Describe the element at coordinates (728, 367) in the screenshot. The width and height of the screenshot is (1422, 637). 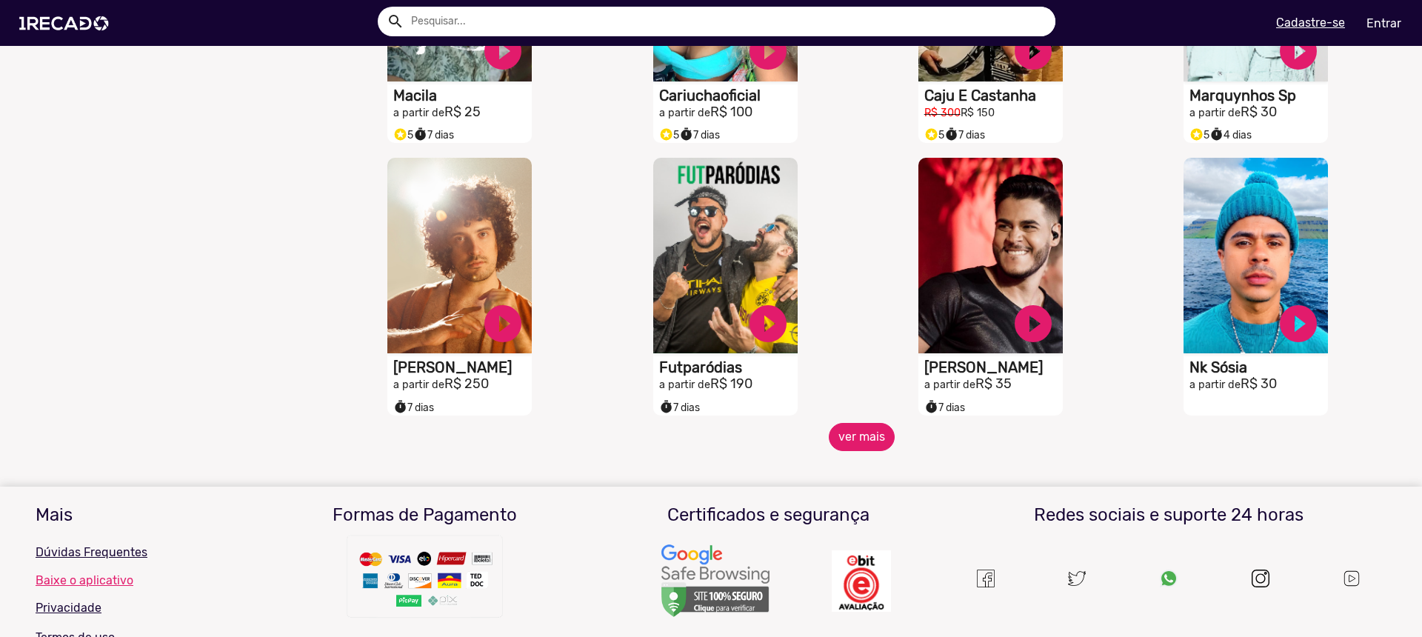
I see `h1: Futparódias` at that location.